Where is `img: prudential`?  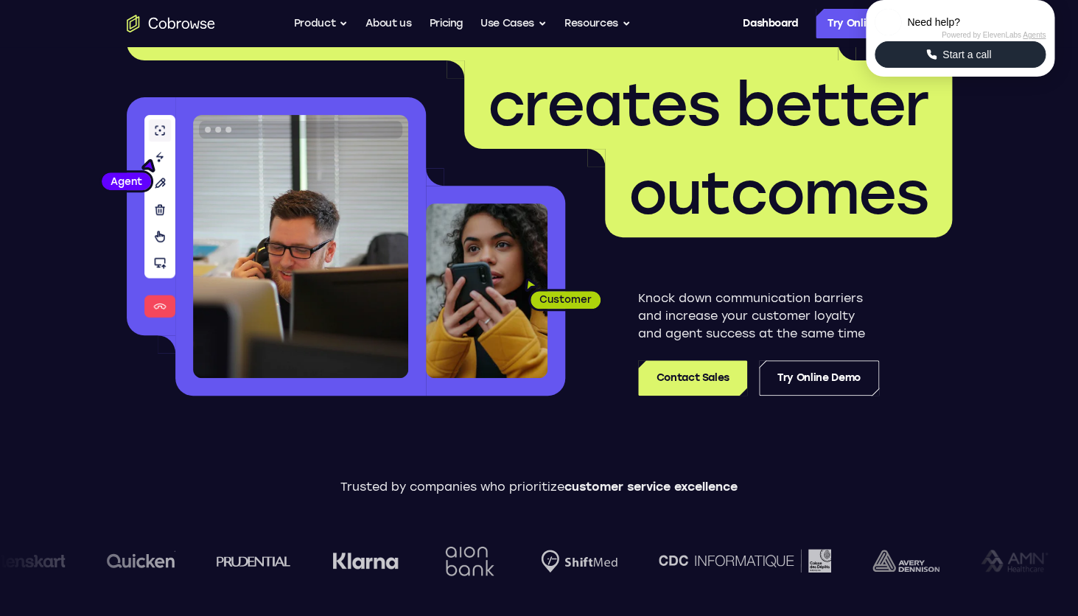
img: prudential is located at coordinates (253, 561).